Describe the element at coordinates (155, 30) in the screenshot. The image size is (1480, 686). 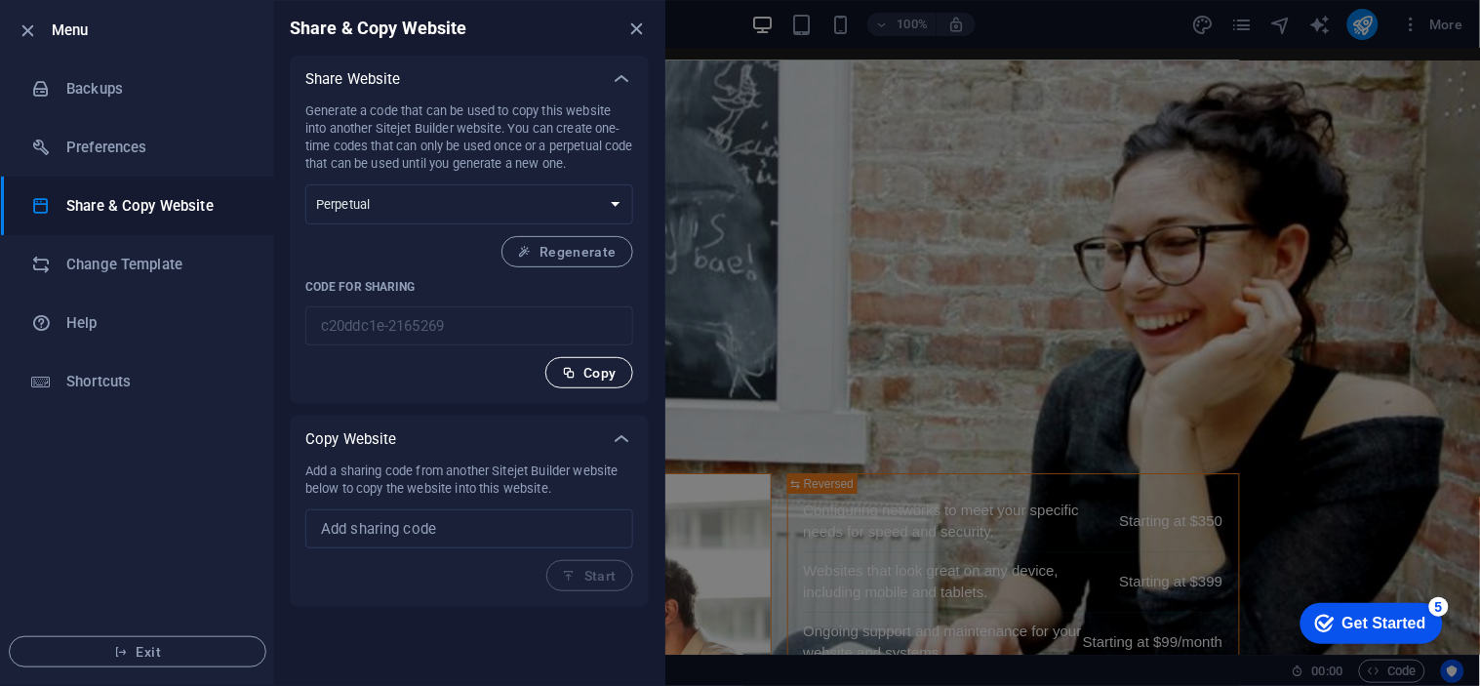
I see `h6: Menu` at that location.